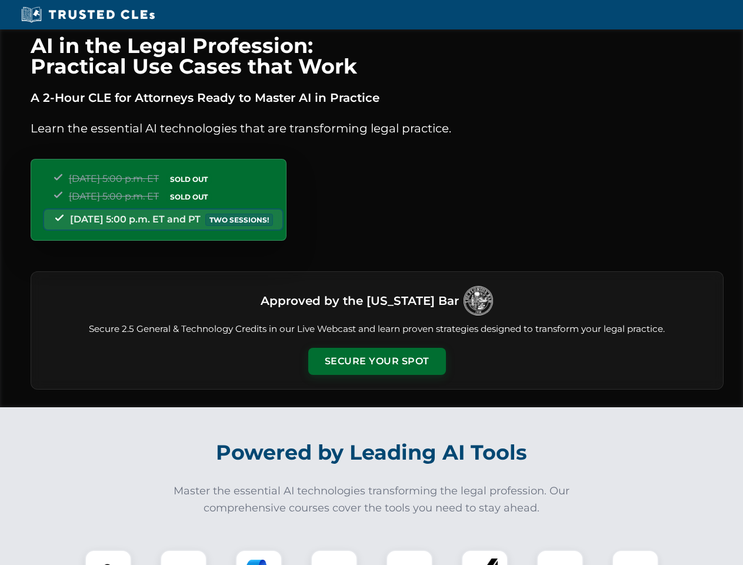  What do you see at coordinates (377, 128) in the screenshot?
I see `p: Learn the essential AI technologies that are transforming legal practice.` at bounding box center [377, 128].